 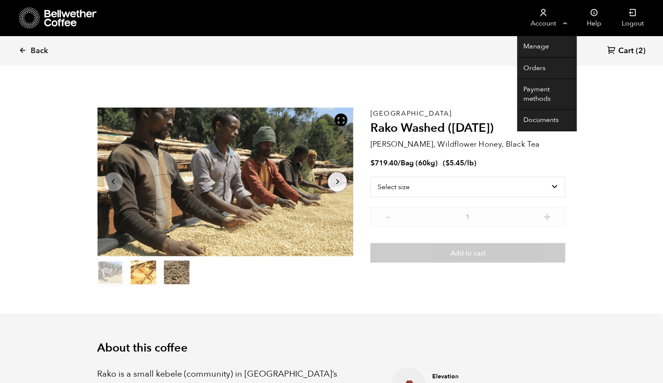 What do you see at coordinates (39, 51) in the screenshot?
I see `span: Back` at bounding box center [39, 51].